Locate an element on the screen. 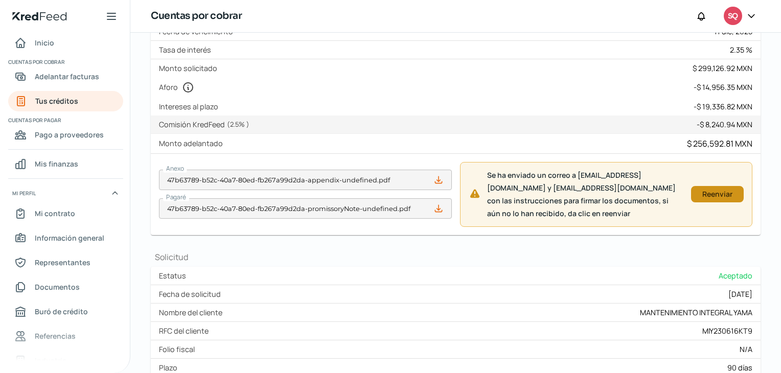  span: Industria is located at coordinates (51, 360).